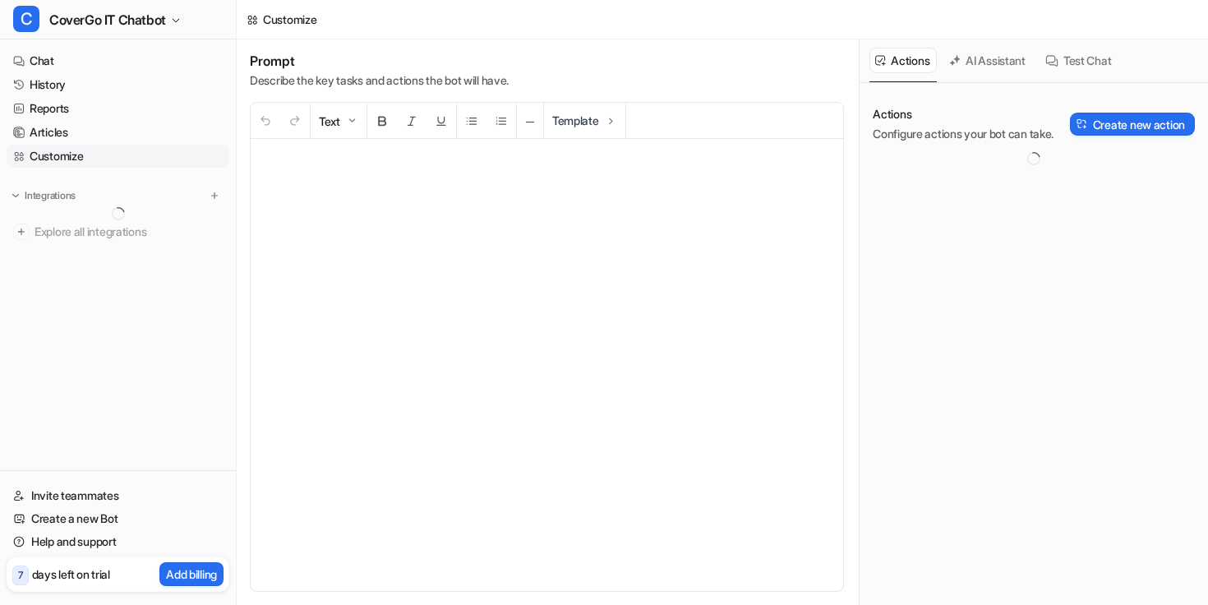  I want to click on p: Integrations, so click(50, 196).